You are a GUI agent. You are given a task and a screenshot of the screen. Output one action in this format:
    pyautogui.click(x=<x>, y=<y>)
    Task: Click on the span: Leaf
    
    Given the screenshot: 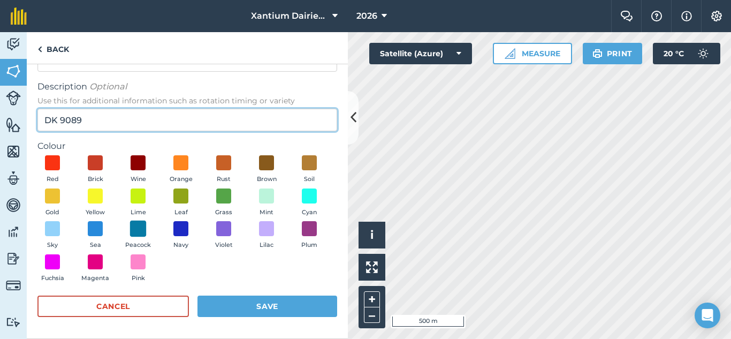 What is the action you would take?
    pyautogui.click(x=181, y=212)
    